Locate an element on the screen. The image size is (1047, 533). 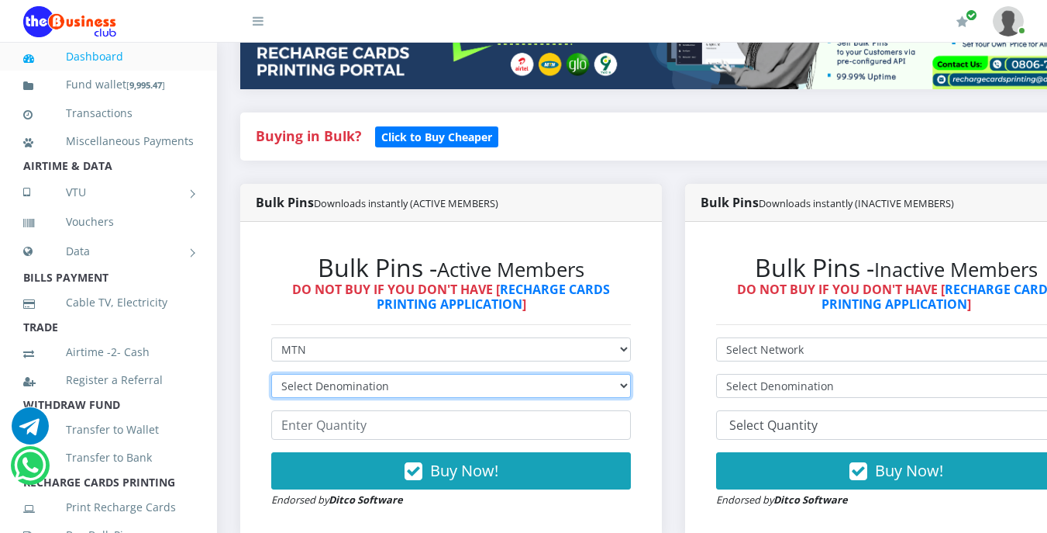
small: Active Members is located at coordinates (511, 269).